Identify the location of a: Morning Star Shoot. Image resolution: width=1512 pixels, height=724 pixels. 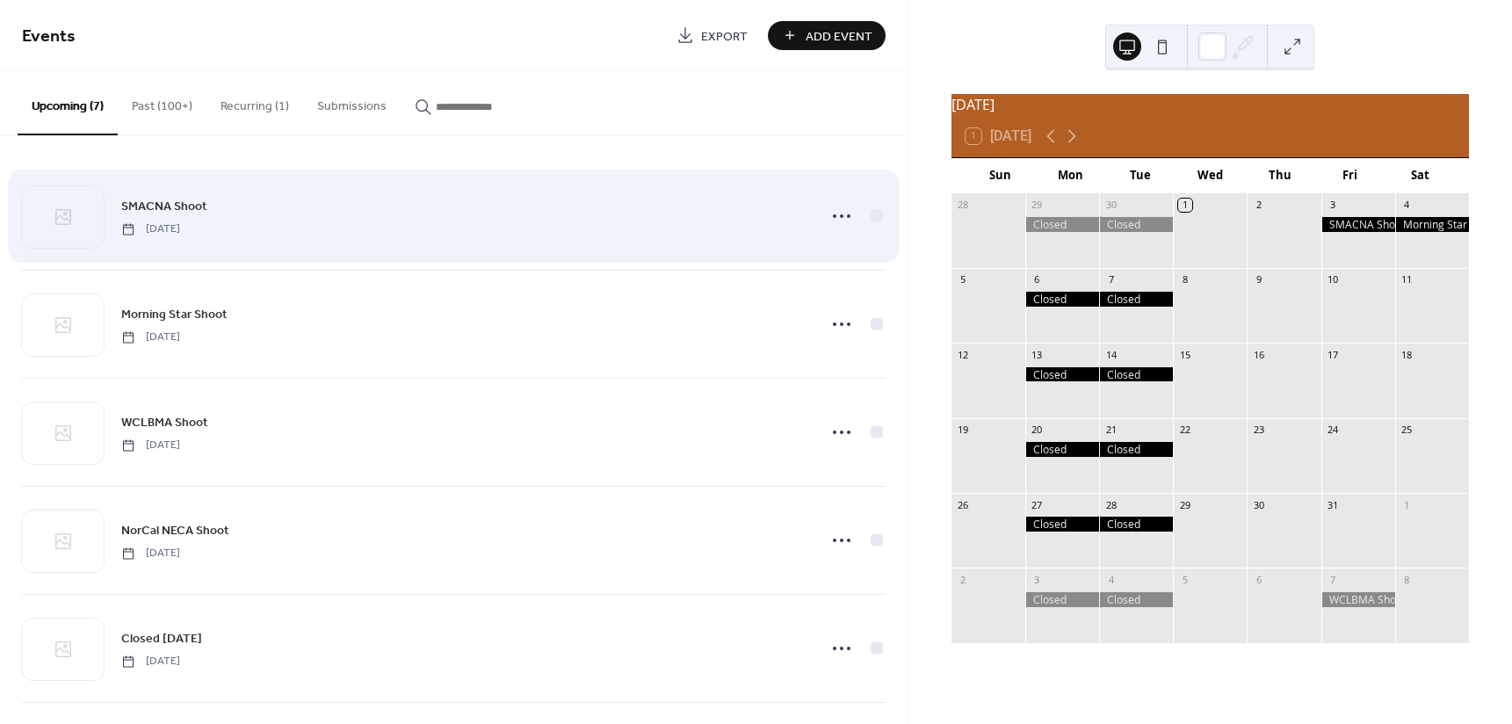
(174, 314).